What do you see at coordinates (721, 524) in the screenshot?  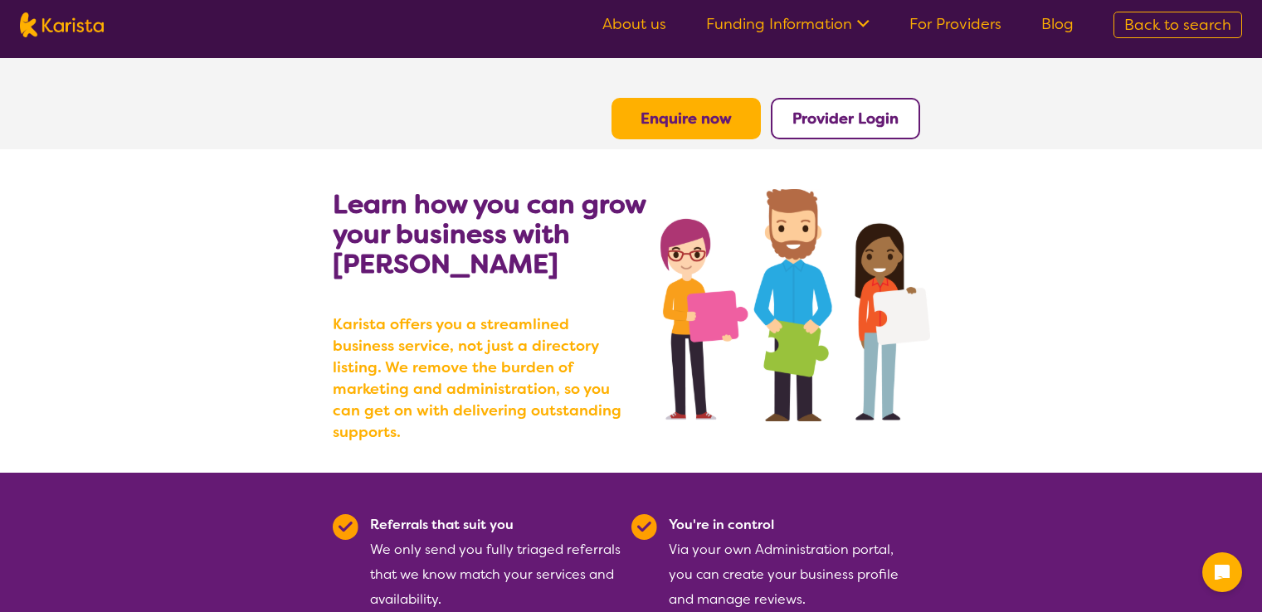 I see `b: You're in control` at bounding box center [721, 524].